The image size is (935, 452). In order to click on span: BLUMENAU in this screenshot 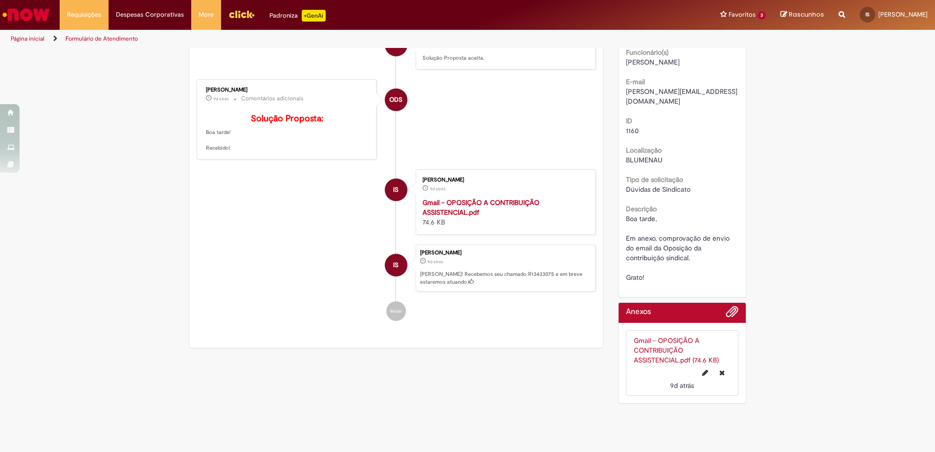, I will do `click(644, 160)`.